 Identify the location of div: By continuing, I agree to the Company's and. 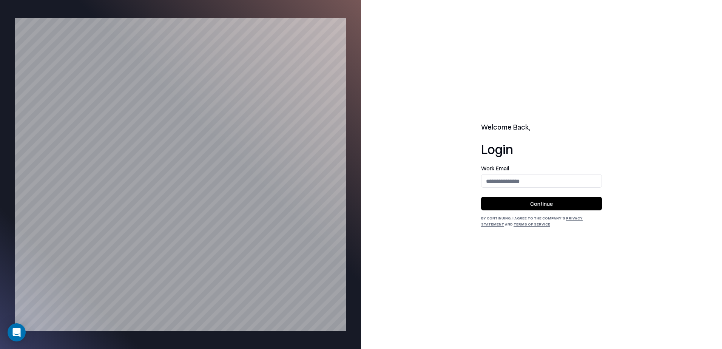
(541, 221).